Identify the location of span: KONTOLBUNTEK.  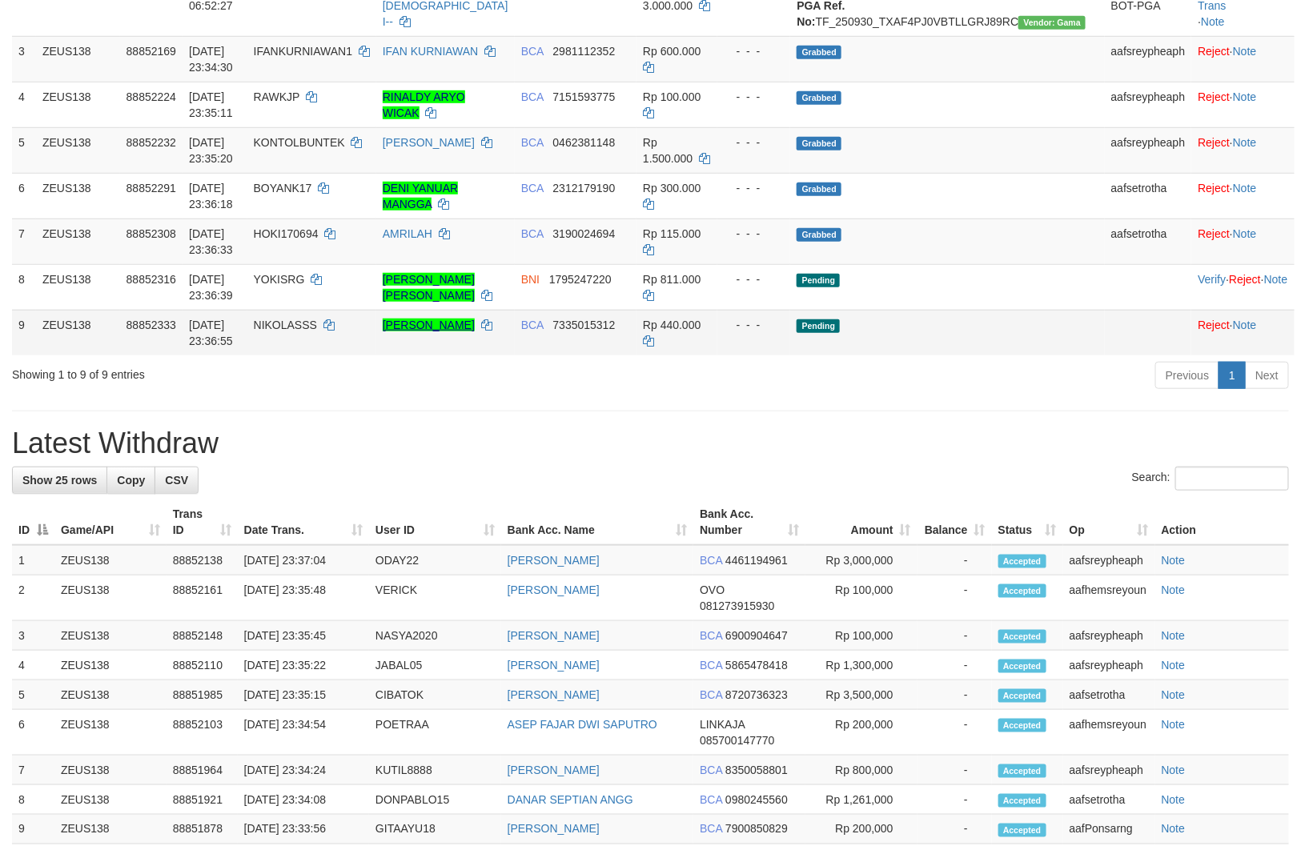
(299, 142).